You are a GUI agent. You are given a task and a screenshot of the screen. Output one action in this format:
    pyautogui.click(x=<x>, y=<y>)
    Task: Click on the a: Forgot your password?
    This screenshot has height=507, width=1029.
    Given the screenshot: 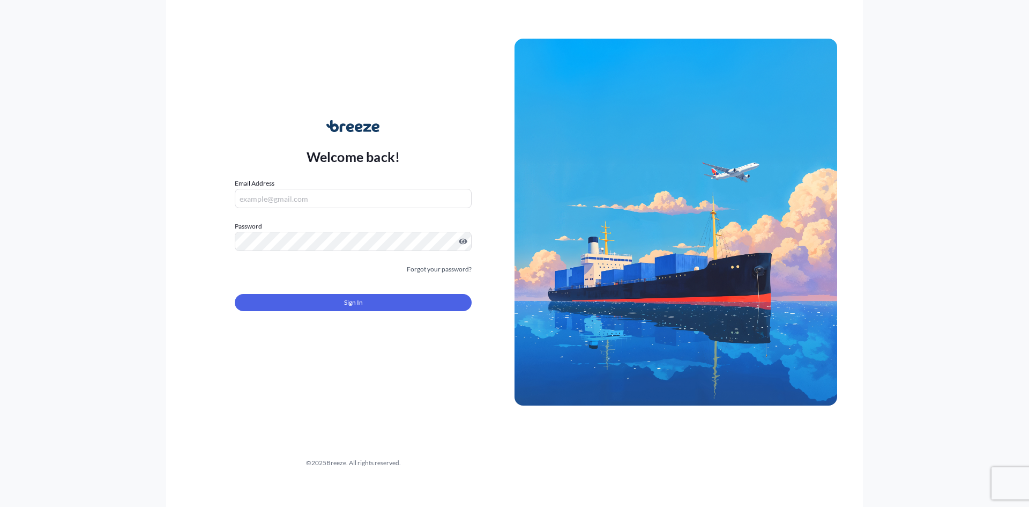 What is the action you would take?
    pyautogui.click(x=439, y=269)
    